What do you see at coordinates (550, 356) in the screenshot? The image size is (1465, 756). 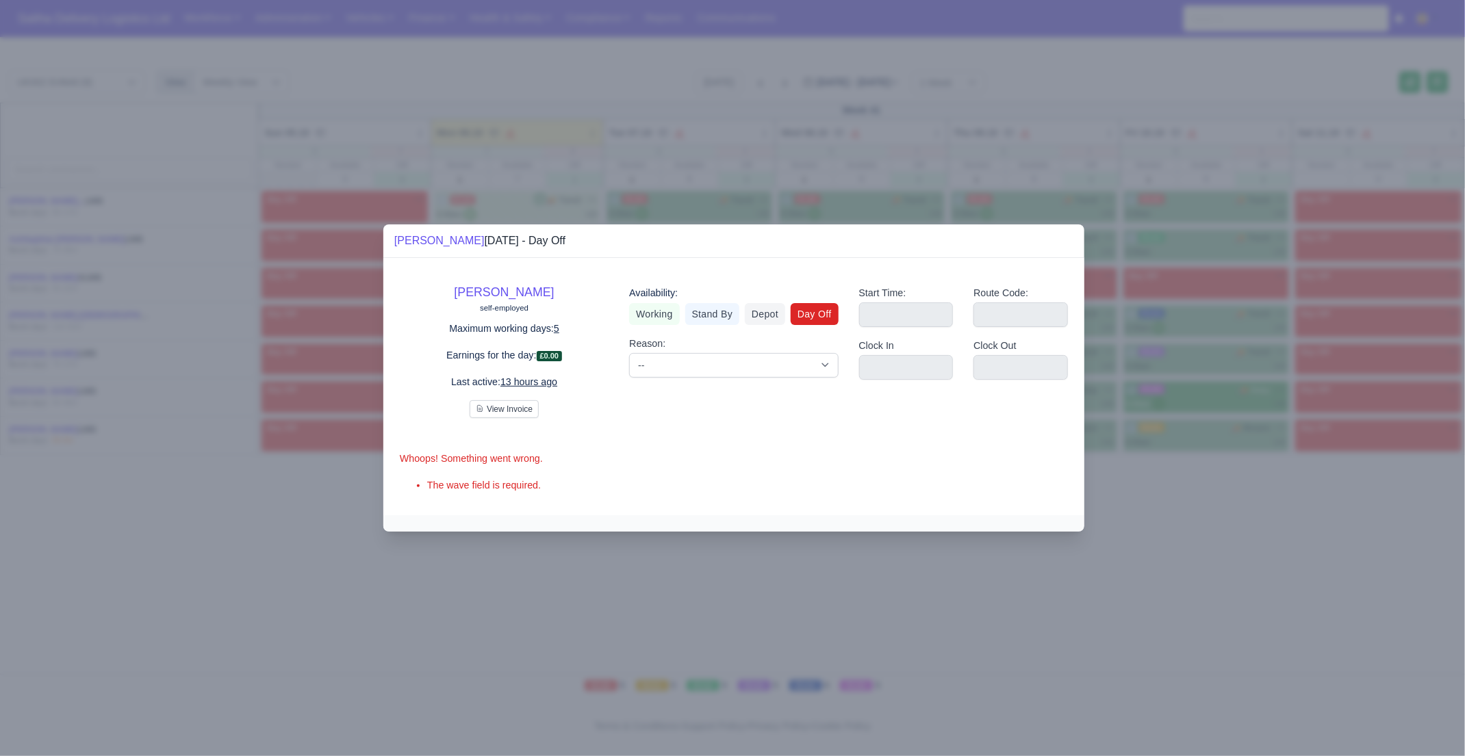 I see `span: £0.00` at bounding box center [550, 356].